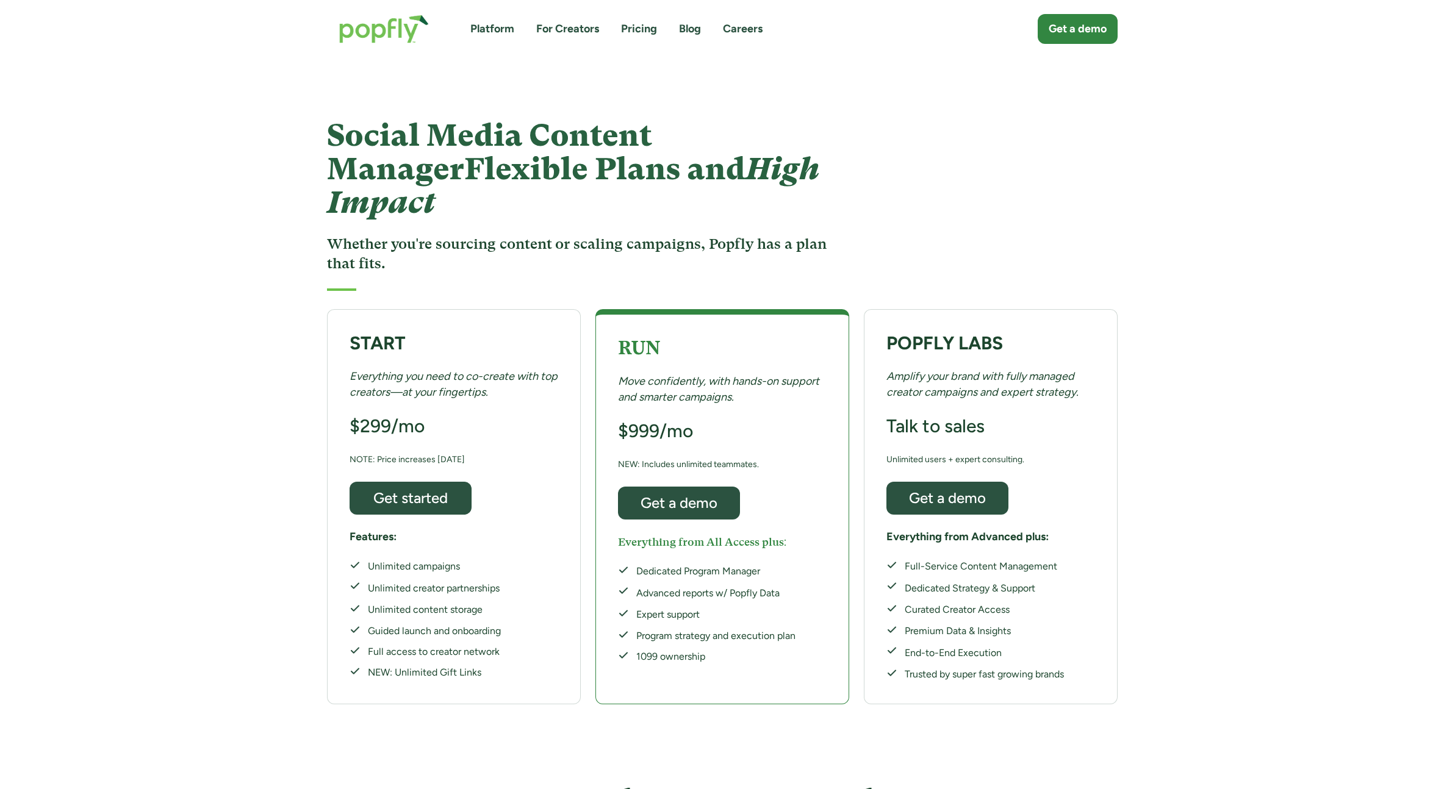  I want to click on div: Unlimited creator partnerships, so click(434, 588).